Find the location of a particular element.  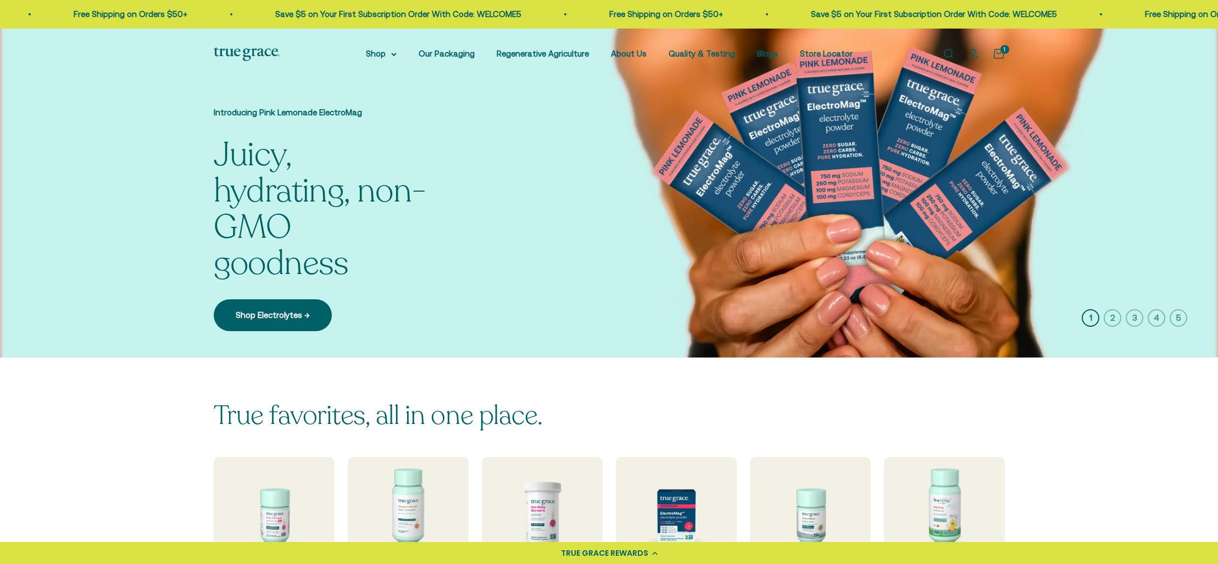

a: Store Locator is located at coordinates (826, 53).